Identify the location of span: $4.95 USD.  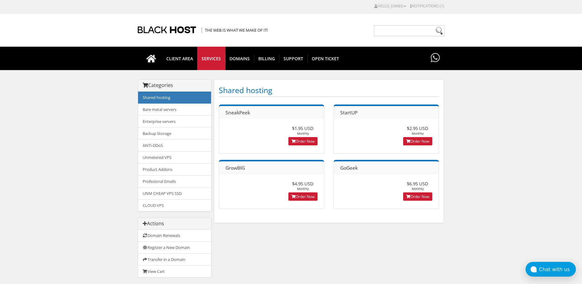
(303, 183).